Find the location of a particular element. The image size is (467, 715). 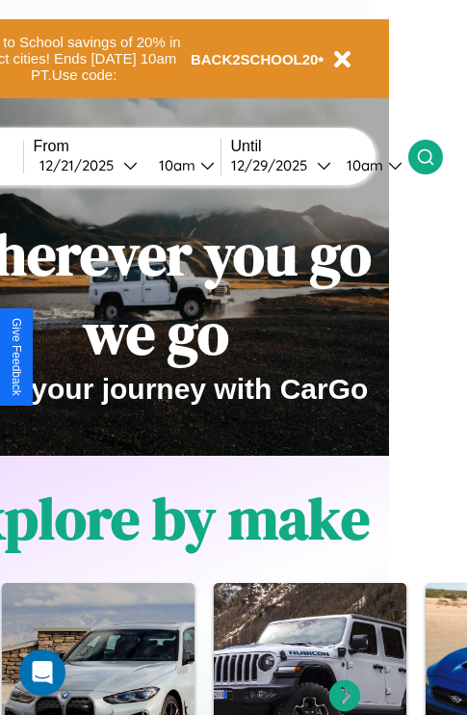

label: From is located at coordinates (127, 147).